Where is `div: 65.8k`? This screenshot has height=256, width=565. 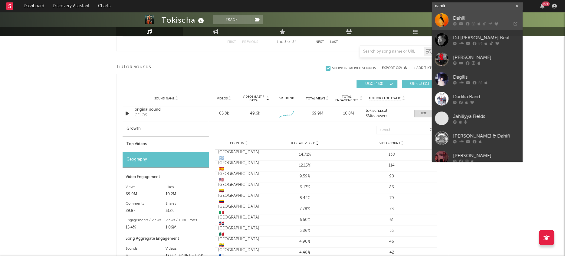 div: 65.8k is located at coordinates (224, 114).